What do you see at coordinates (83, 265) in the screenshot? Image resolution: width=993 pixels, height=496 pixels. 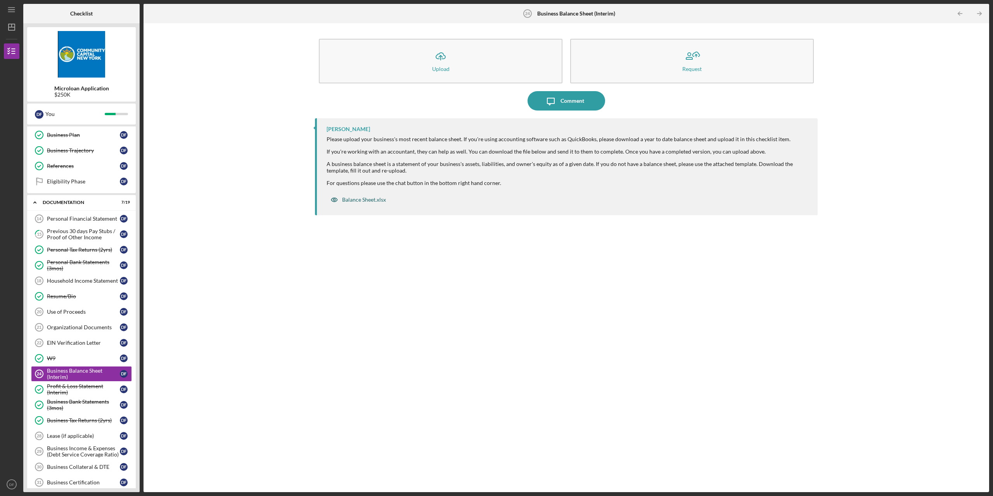 I see `div: Personal Bank Statements (3mos)` at bounding box center [83, 265].